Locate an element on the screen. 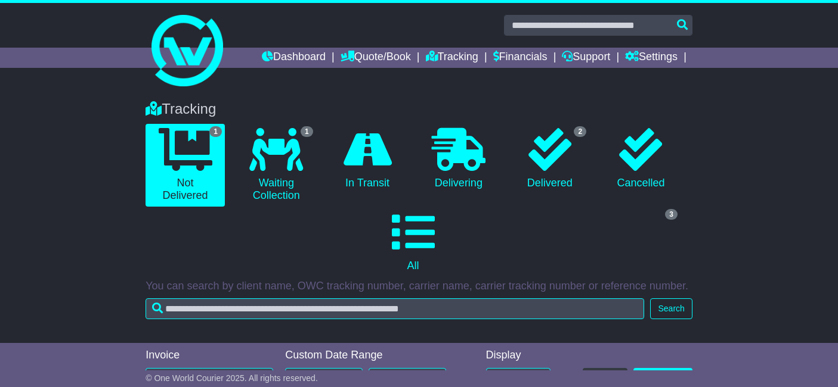  a: 3 All is located at coordinates (413, 242).